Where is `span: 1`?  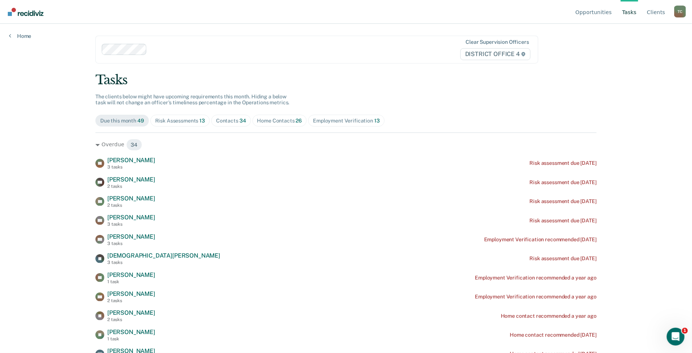
span: 1 is located at coordinates (685, 331).